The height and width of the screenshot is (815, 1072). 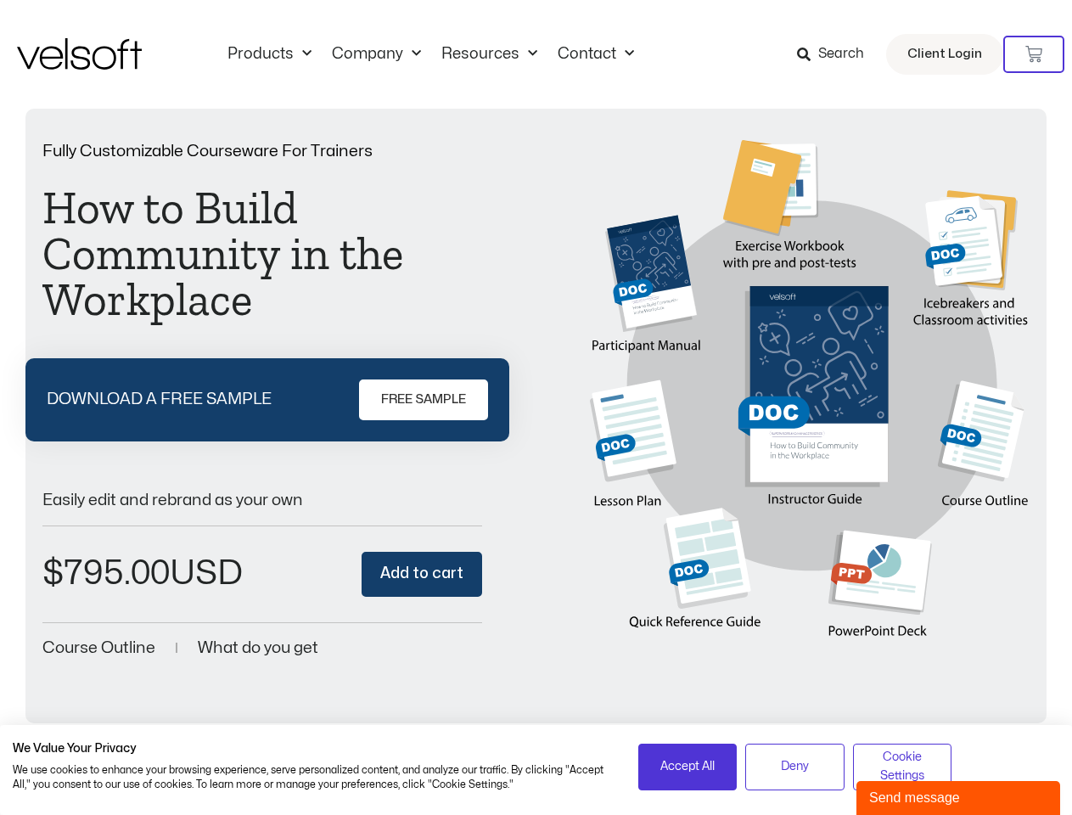 I want to click on p: DOWNLOAD A FREE SAMPLE, so click(x=159, y=399).